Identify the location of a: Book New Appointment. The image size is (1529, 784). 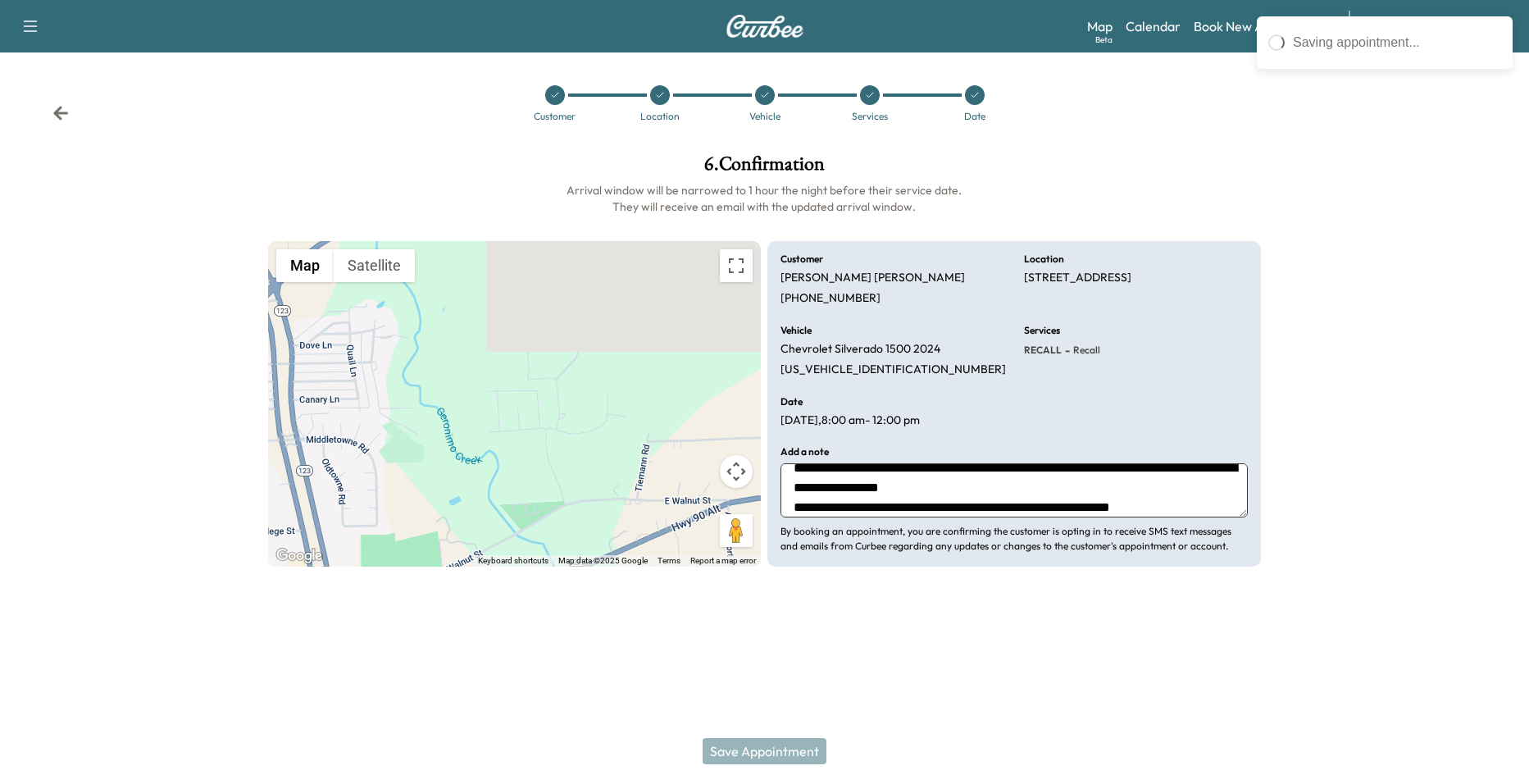
(1263, 26).